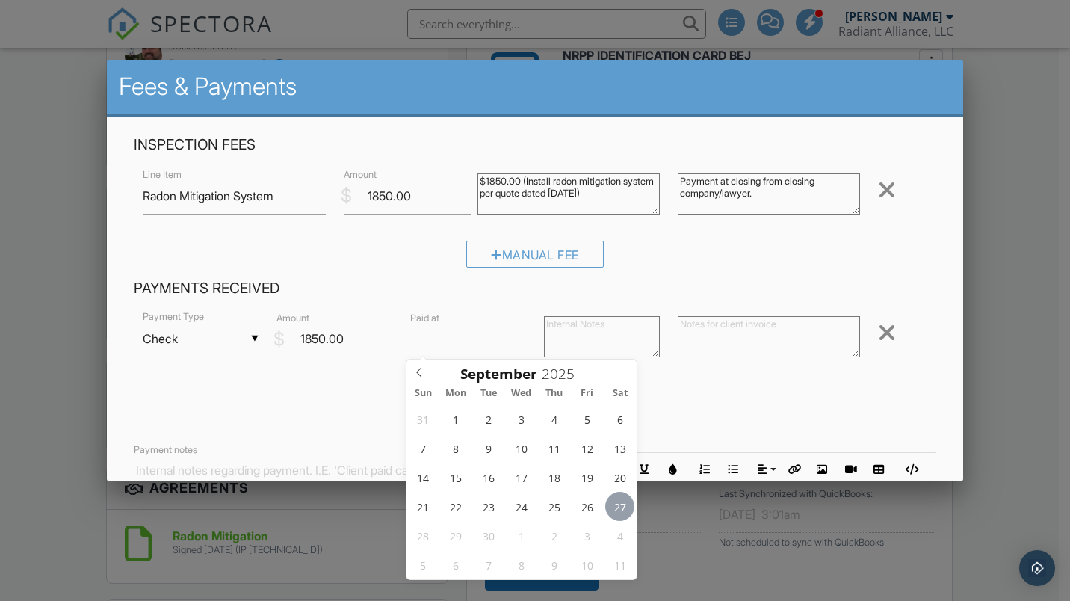 The image size is (1070, 601). Describe the element at coordinates (521, 448) in the screenshot. I see `span: September 10, 2025` at that location.